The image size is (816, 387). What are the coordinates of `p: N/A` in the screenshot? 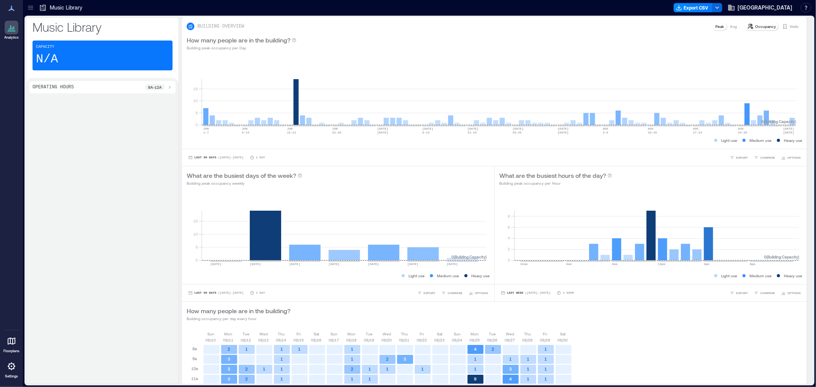 It's located at (47, 59).